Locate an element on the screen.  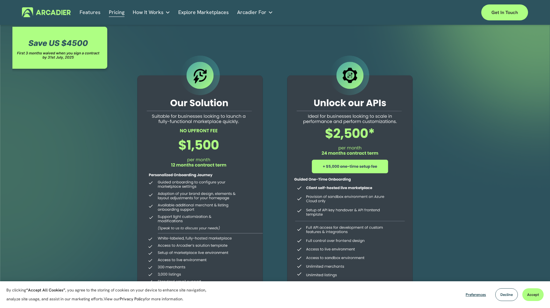
img: Arcadier is located at coordinates (46, 12).